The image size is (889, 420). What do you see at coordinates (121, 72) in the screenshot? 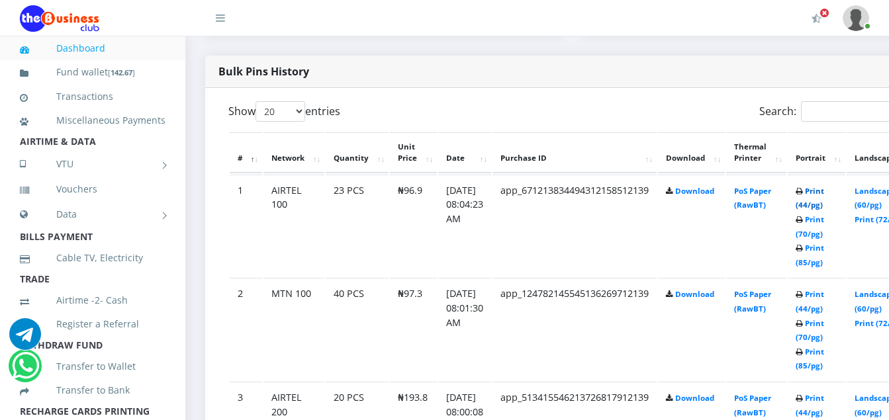
I see `b: 142.67` at bounding box center [121, 72].